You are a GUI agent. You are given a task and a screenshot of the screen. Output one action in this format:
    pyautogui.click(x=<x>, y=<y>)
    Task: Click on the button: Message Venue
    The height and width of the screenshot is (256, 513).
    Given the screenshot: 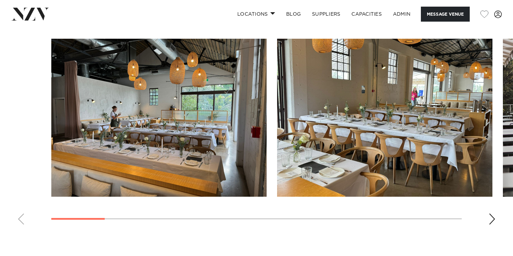 What is the action you would take?
    pyautogui.click(x=445, y=14)
    